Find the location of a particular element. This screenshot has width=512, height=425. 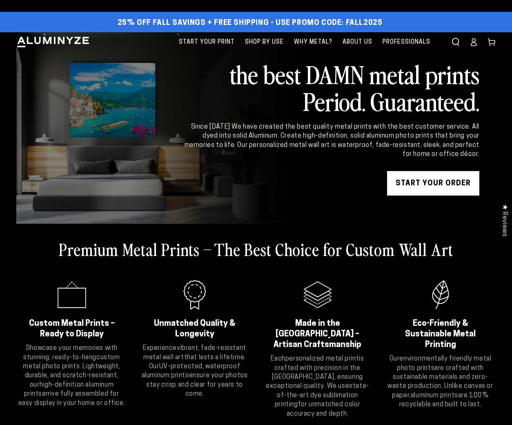

h2: Unmatched Quality & Longevity is located at coordinates (194, 329).